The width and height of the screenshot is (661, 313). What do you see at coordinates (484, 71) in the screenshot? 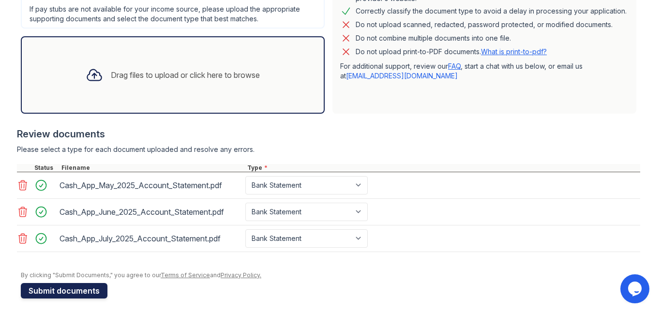
I see `p: For additional support, review our , start a chat with us below, or email us at` at bounding box center [484, 71].